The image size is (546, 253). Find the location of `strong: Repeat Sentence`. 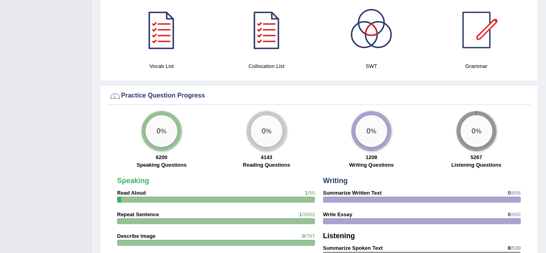

strong: Repeat Sentence is located at coordinates (138, 214).